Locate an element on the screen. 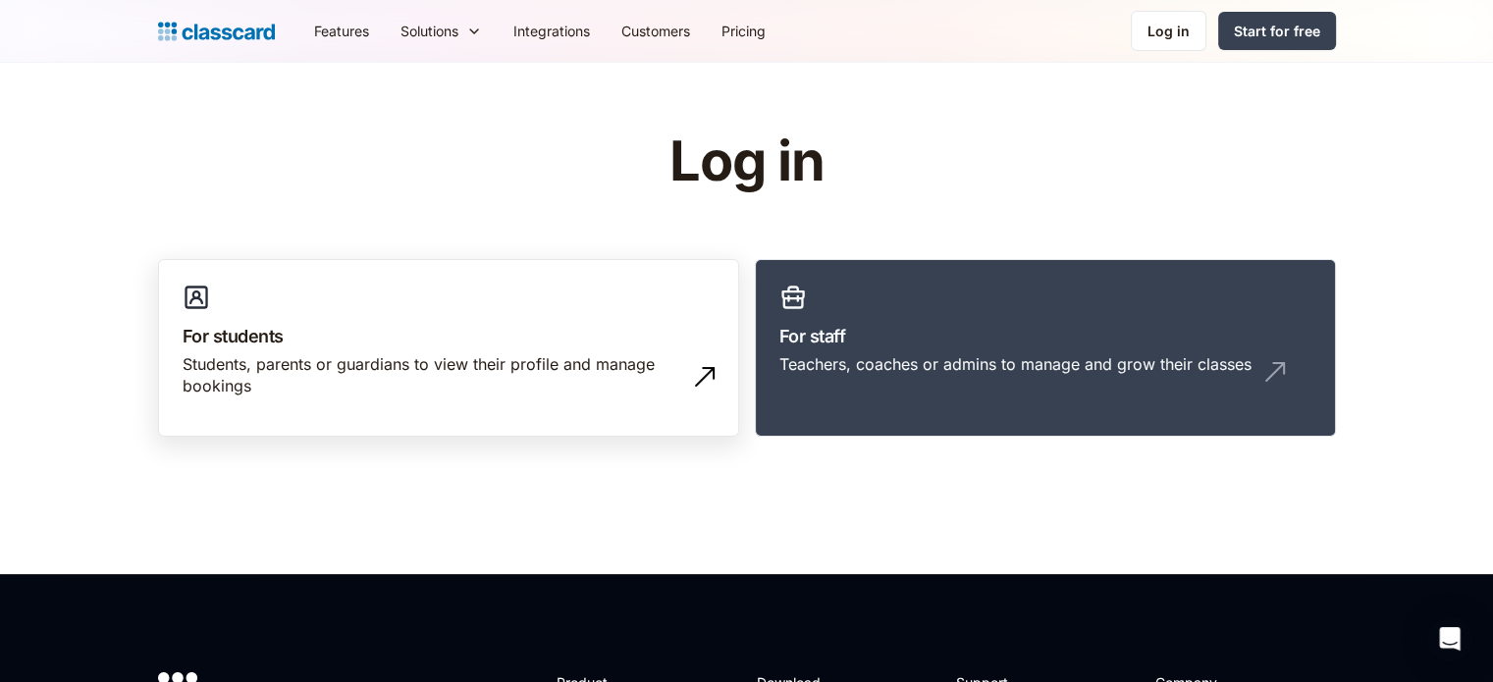 The width and height of the screenshot is (1493, 682). div: Start for free is located at coordinates (1277, 30).